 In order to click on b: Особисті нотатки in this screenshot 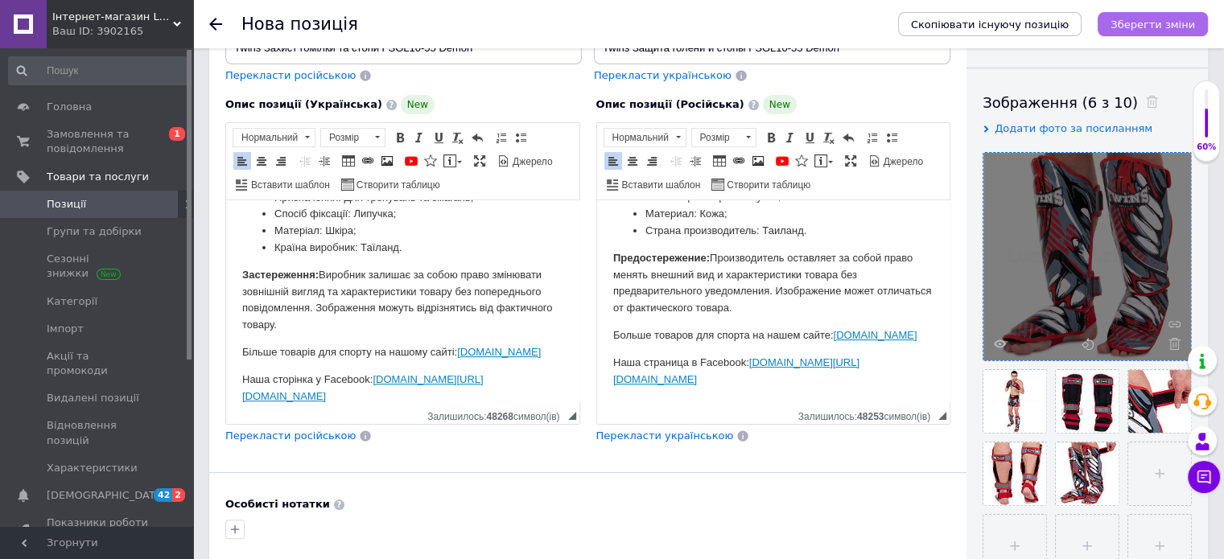, I will do `click(278, 504)`.